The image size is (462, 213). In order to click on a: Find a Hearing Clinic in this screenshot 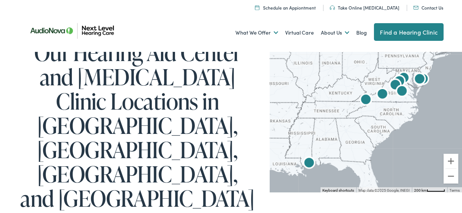, I will do `click(408, 32)`.